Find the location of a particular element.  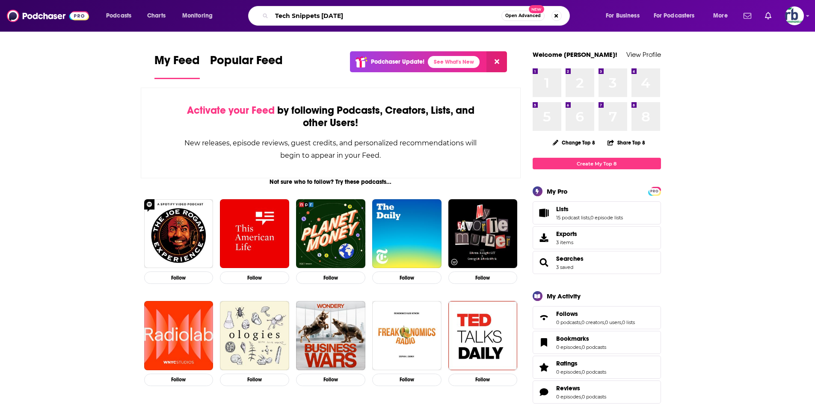

span: Lists is located at coordinates (562, 209).